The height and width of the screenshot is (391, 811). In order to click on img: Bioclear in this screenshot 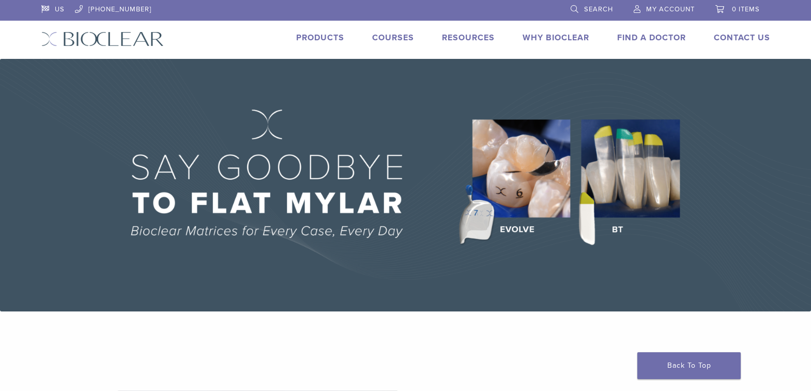, I will do `click(102, 39)`.